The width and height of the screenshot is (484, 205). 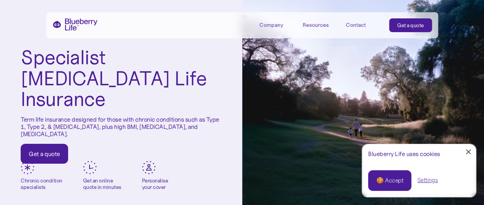 I want to click on div: Settings, so click(x=428, y=180).